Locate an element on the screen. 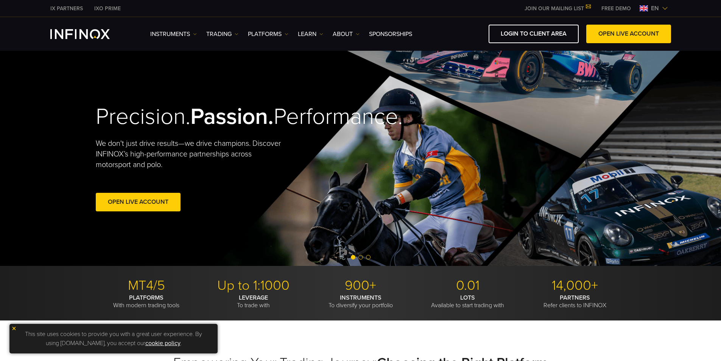 The width and height of the screenshot is (721, 361). a: Learn is located at coordinates (310, 34).